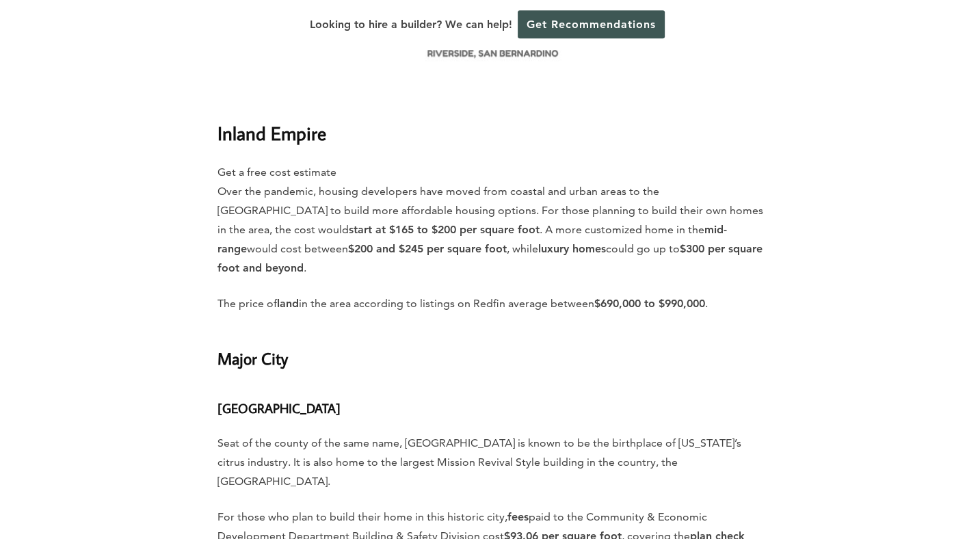 This screenshot has height=539, width=980. I want to click on strong: $200 and $245 per square foot, so click(427, 248).